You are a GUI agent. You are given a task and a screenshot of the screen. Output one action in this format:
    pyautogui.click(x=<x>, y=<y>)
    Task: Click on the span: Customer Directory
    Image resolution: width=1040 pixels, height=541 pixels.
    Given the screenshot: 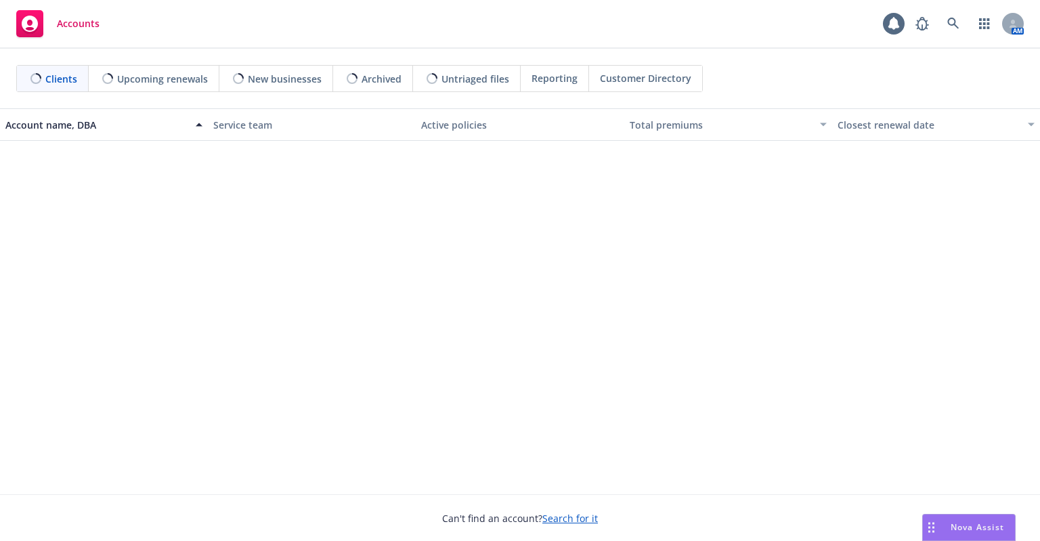 What is the action you would take?
    pyautogui.click(x=645, y=78)
    